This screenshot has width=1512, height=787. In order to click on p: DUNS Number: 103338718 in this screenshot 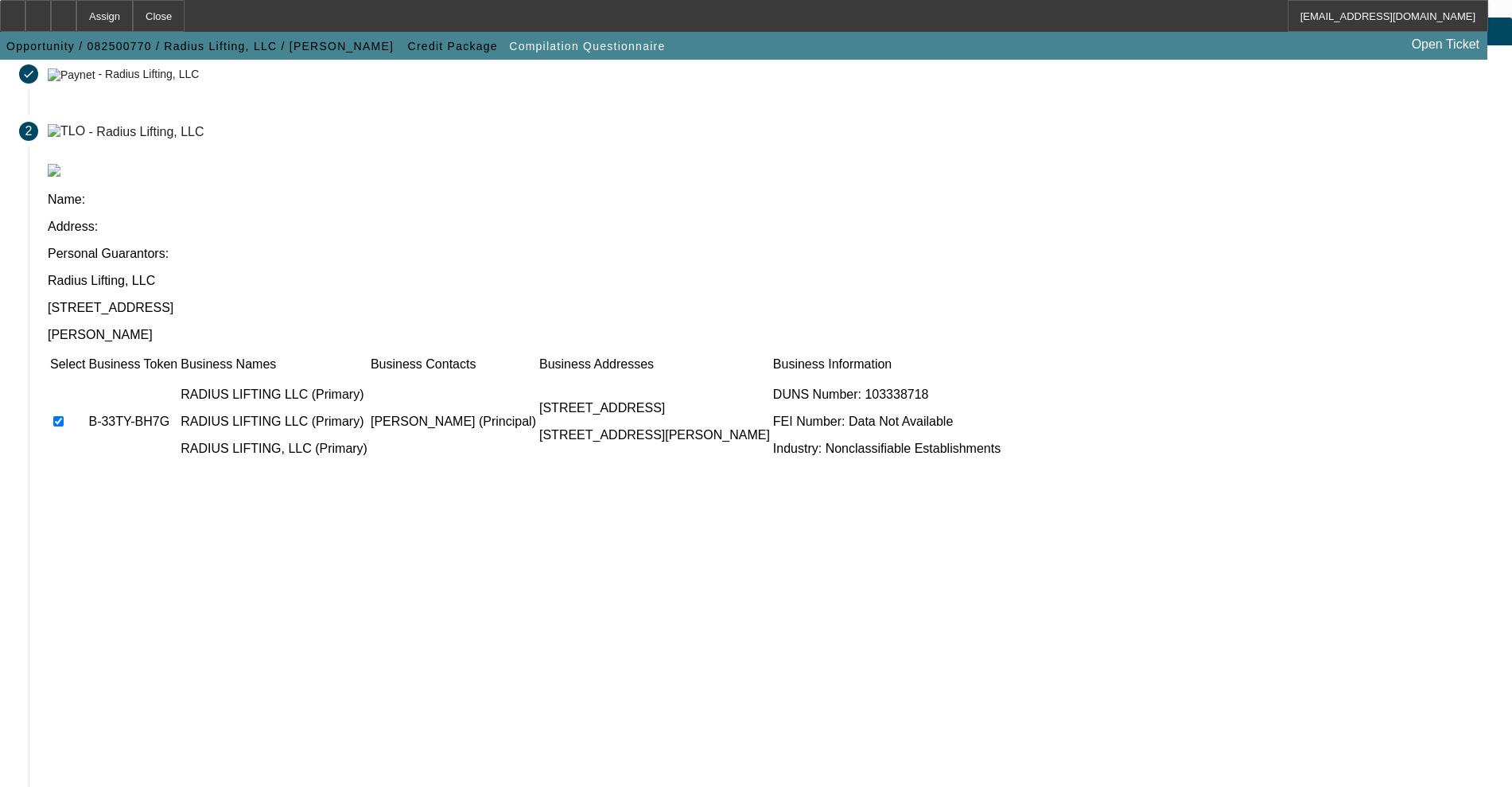, I will do `click(887, 395)`.